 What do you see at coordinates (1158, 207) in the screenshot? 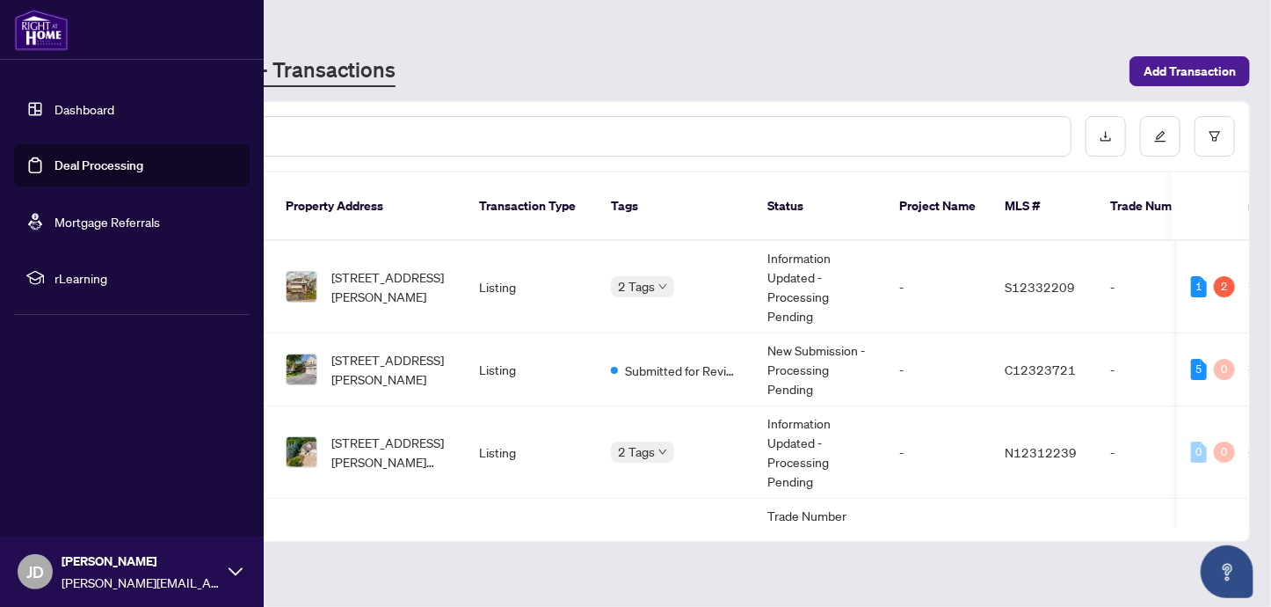
I see `th: Trade Number` at bounding box center [1158, 207].